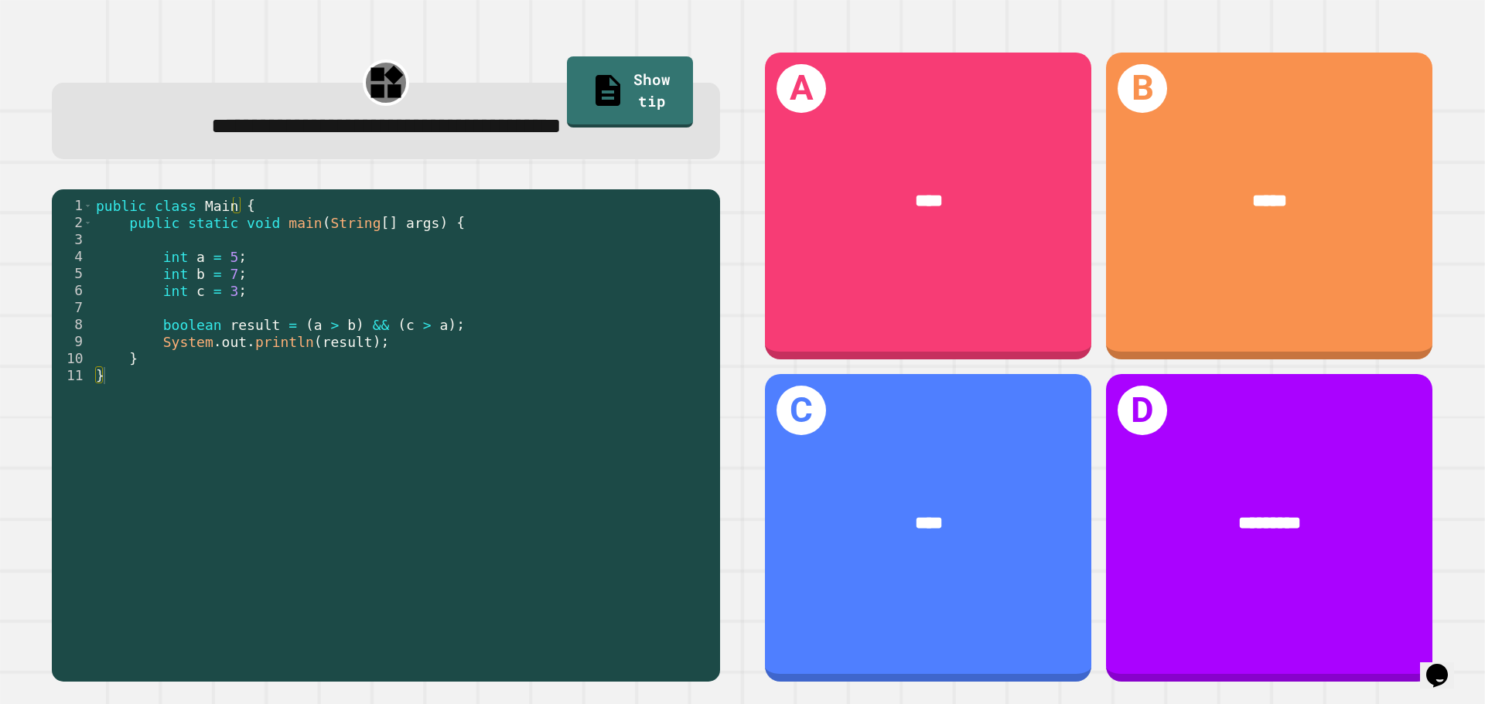 The width and height of the screenshot is (1485, 704). What do you see at coordinates (72, 291) in the screenshot?
I see `div: 6` at bounding box center [72, 291].